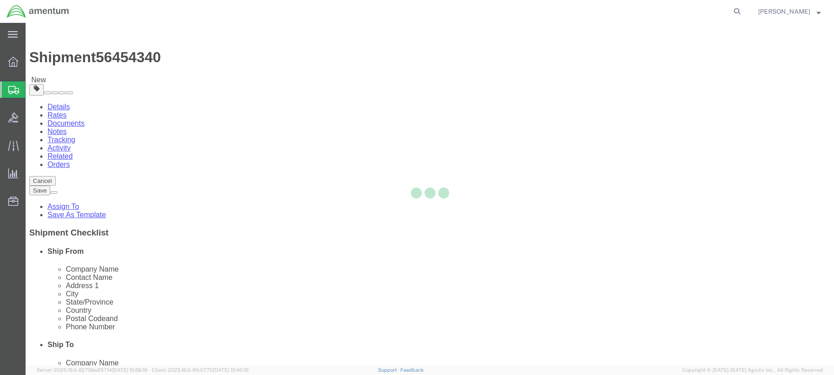 The image size is (834, 375). What do you see at coordinates (92, 370) in the screenshot?
I see `span: Server: 2025.16.0-82789e55714` at bounding box center [92, 370].